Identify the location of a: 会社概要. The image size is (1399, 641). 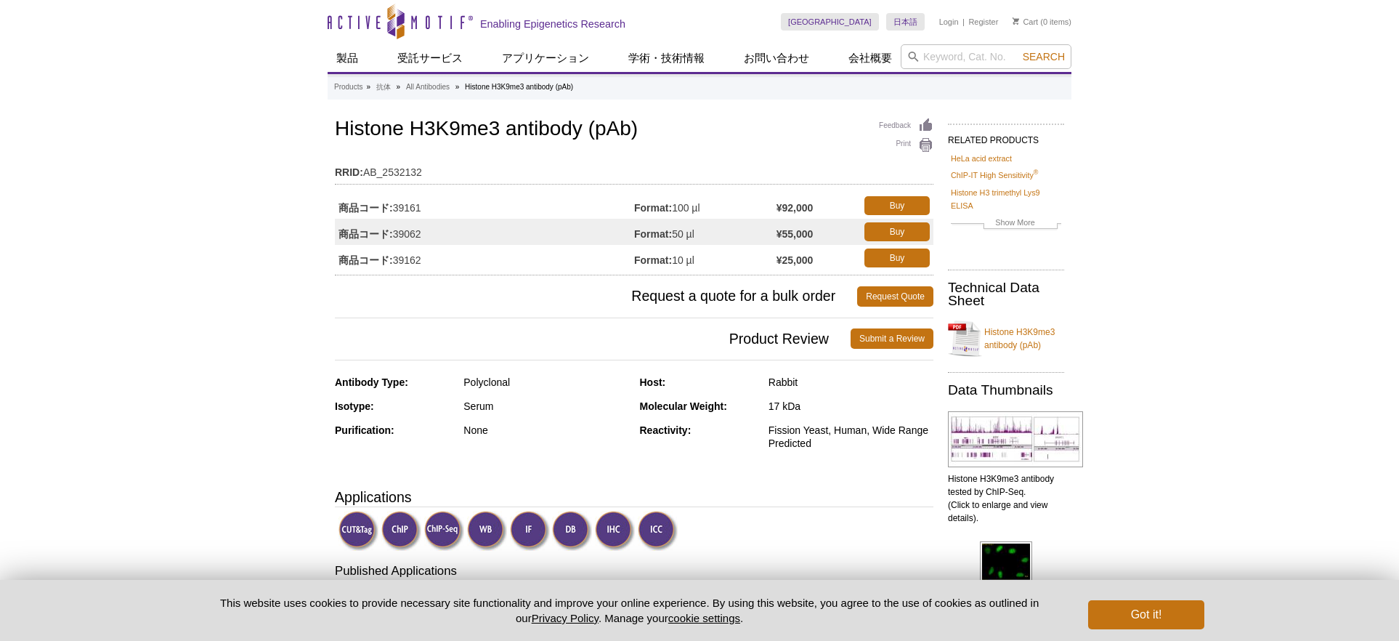
(870, 58).